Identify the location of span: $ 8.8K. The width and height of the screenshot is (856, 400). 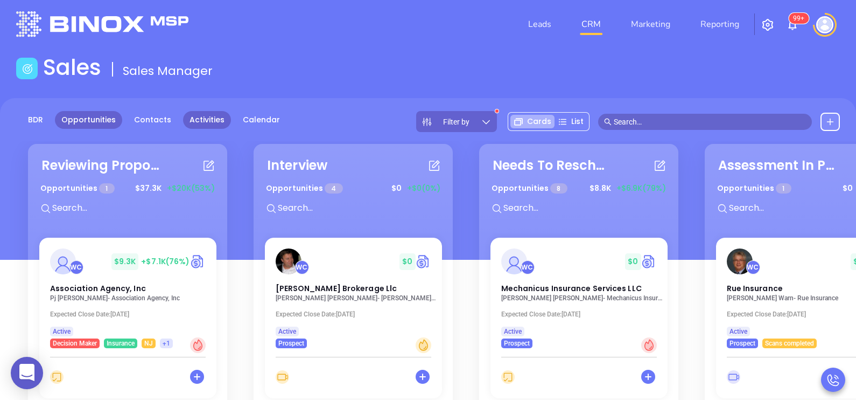
(601, 188).